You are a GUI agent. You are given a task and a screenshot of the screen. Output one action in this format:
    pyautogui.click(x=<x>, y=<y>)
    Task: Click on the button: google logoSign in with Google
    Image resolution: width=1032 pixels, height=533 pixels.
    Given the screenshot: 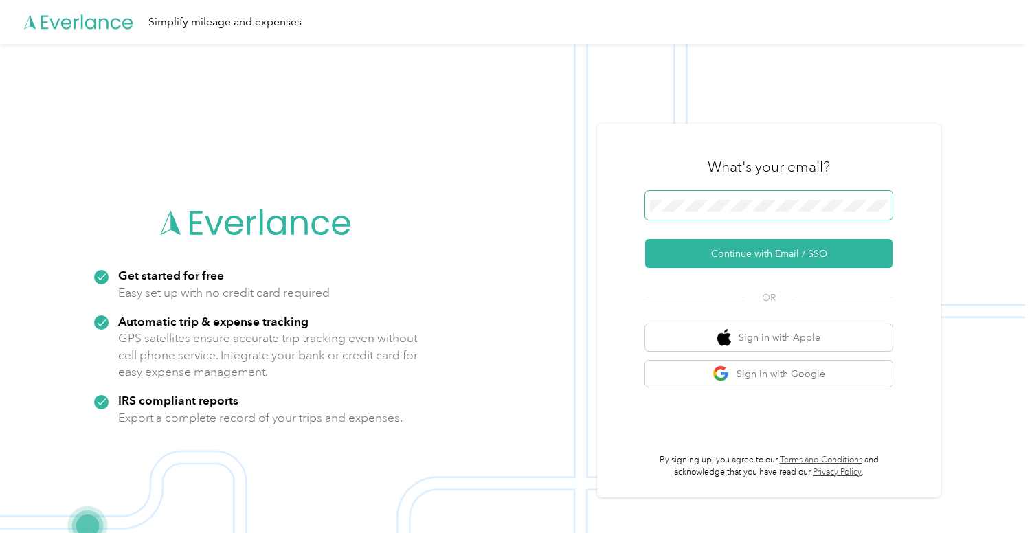 What is the action you would take?
    pyautogui.click(x=769, y=374)
    